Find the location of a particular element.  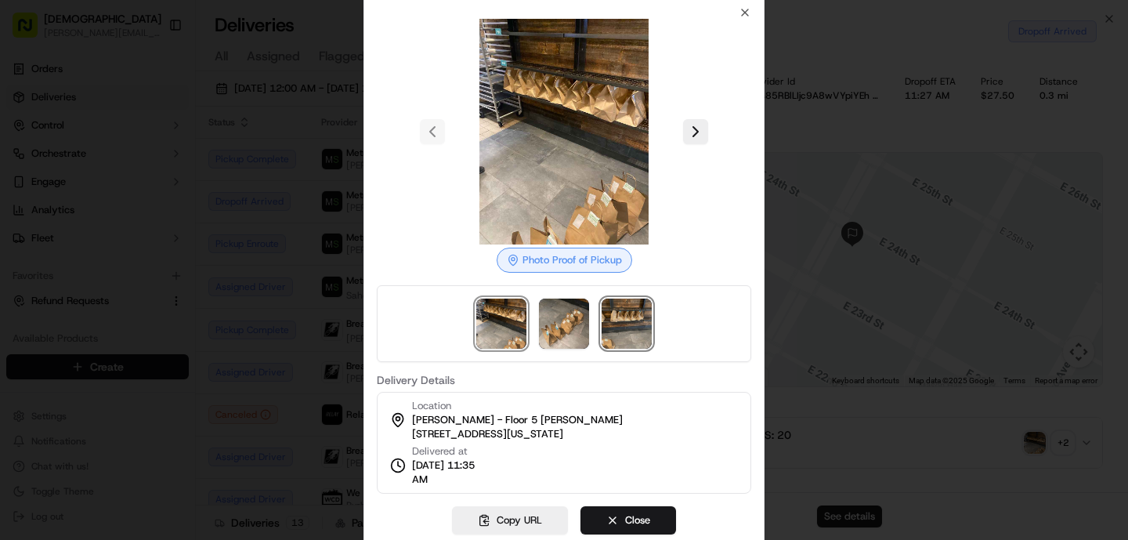

span: Location is located at coordinates (432, 406).